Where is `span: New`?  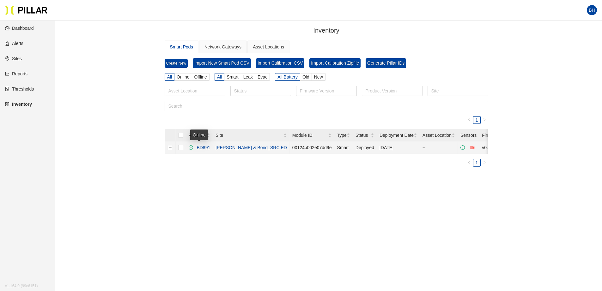
span: New is located at coordinates (319, 77).